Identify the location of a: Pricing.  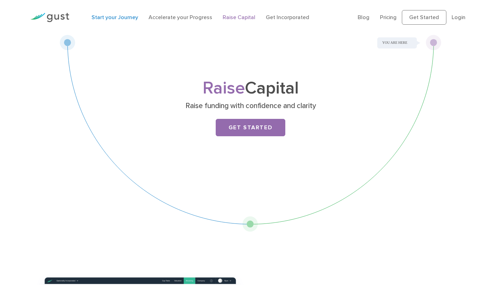
(388, 17).